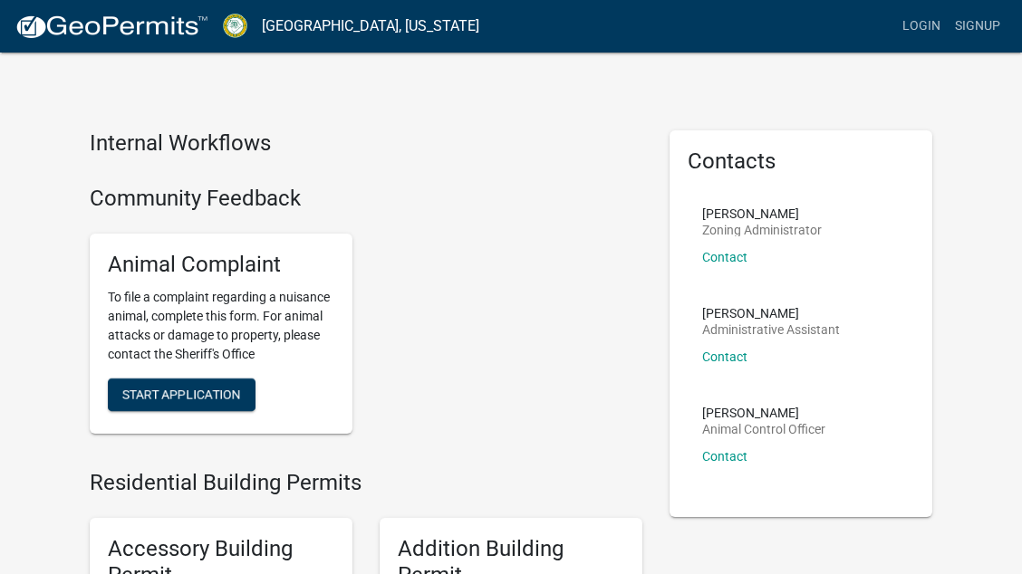 This screenshot has height=574, width=1022. What do you see at coordinates (801, 161) in the screenshot?
I see `h5: Contacts` at bounding box center [801, 161].